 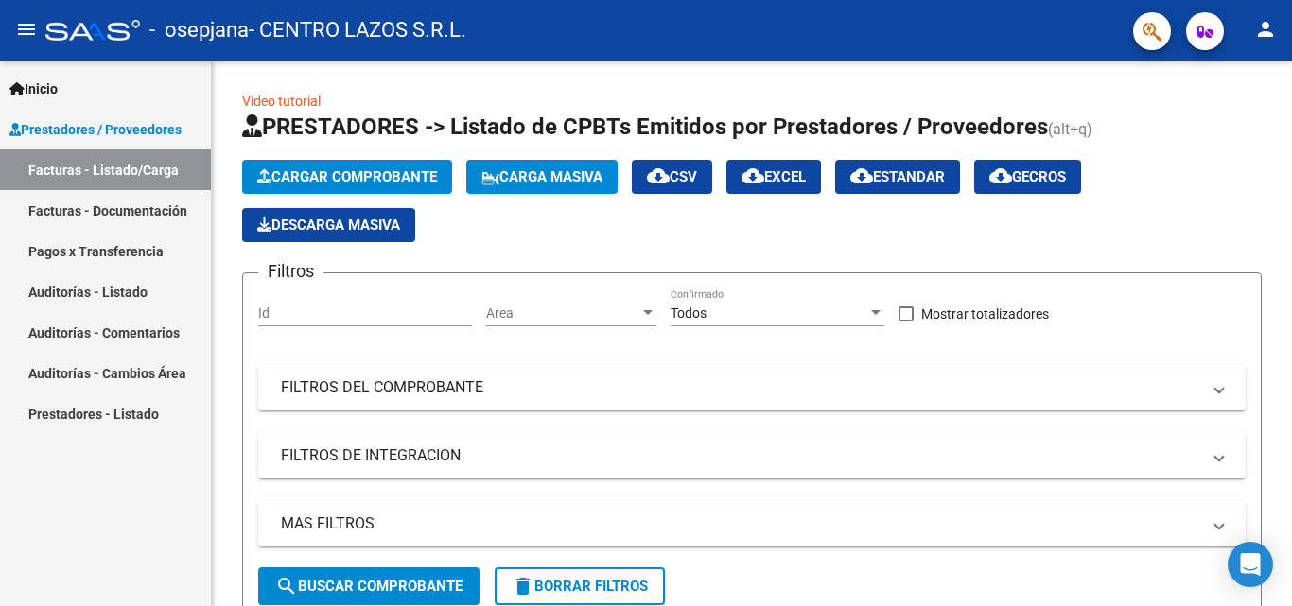 What do you see at coordinates (740, 388) in the screenshot?
I see `mat-panel-title: FILTROS DEL COMPROBANTE` at bounding box center [740, 388].